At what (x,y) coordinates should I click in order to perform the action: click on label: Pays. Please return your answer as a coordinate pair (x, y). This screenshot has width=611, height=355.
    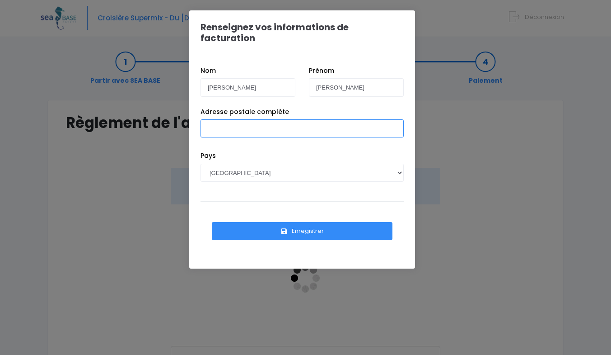
    Looking at the image, I should click on (208, 155).